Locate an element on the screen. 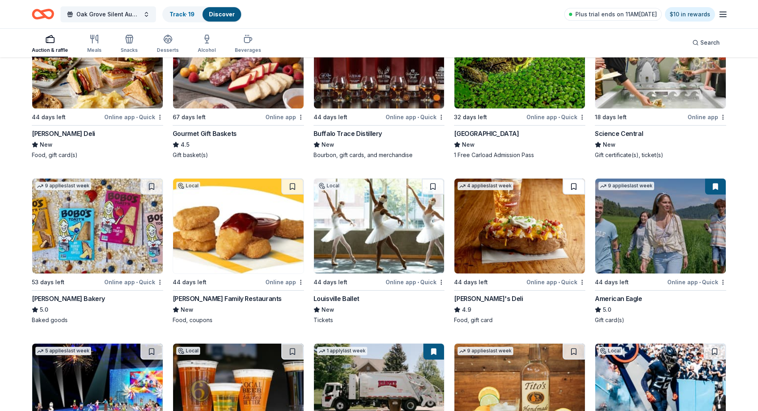  img: Image for Cincinnati Nature Center is located at coordinates (520, 61).